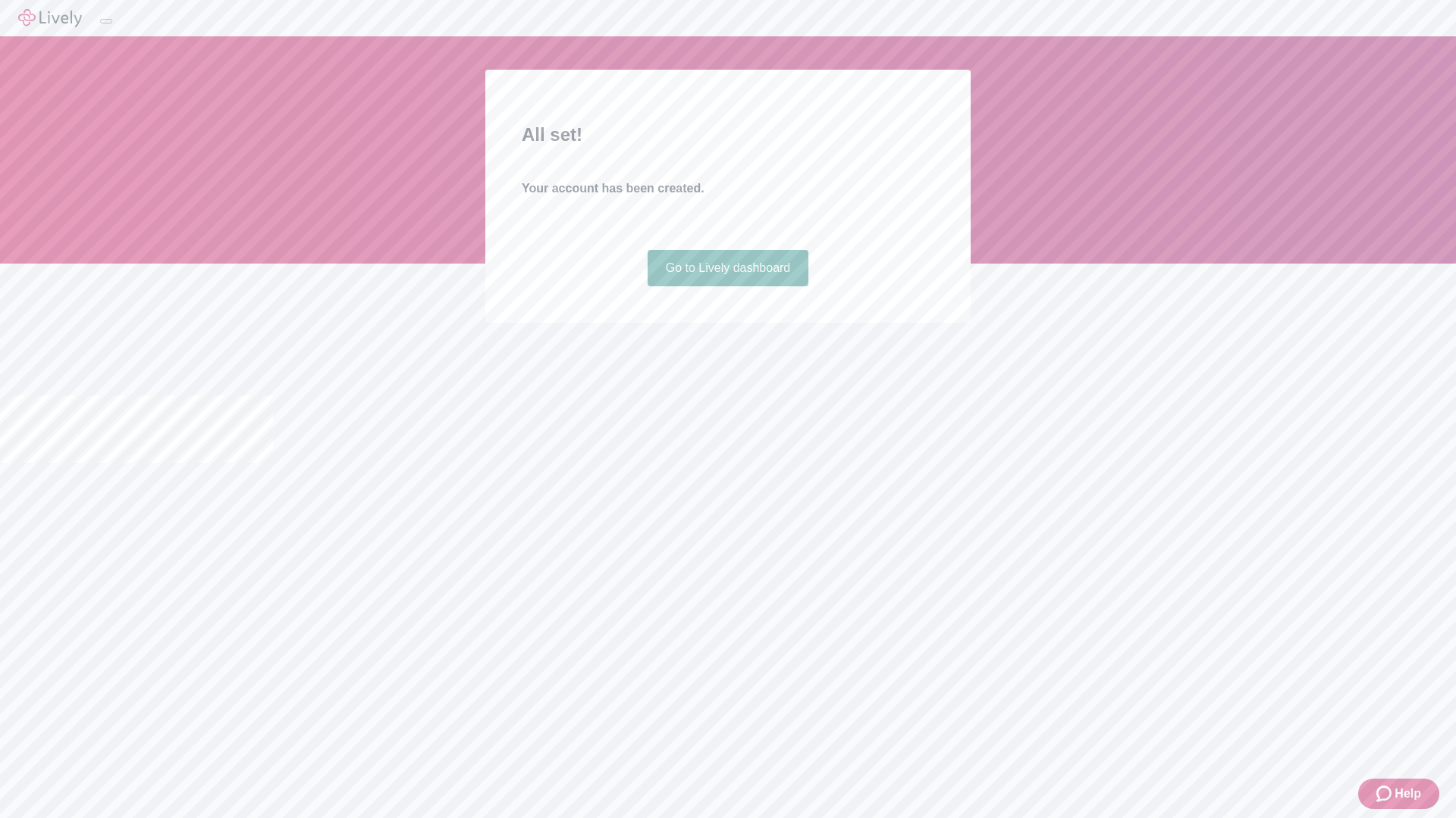  I want to click on h2: All set!, so click(728, 135).